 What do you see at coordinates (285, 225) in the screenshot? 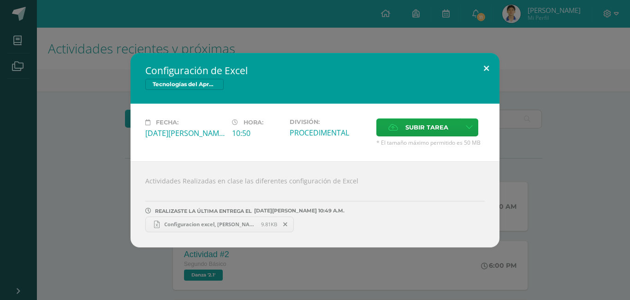
I see `span: Remover entrega` at bounding box center [285, 225].